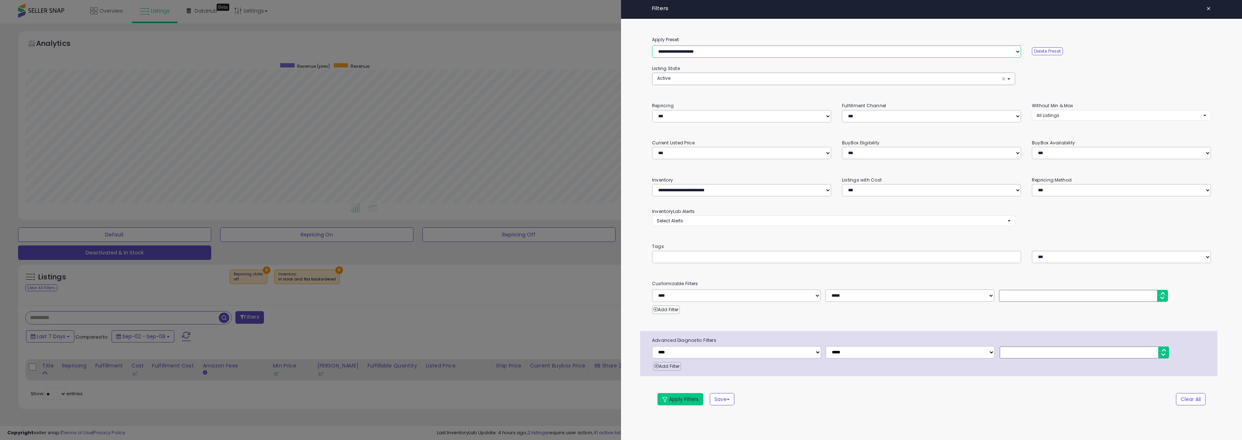  I want to click on small: Without Min & Max, so click(1053, 105).